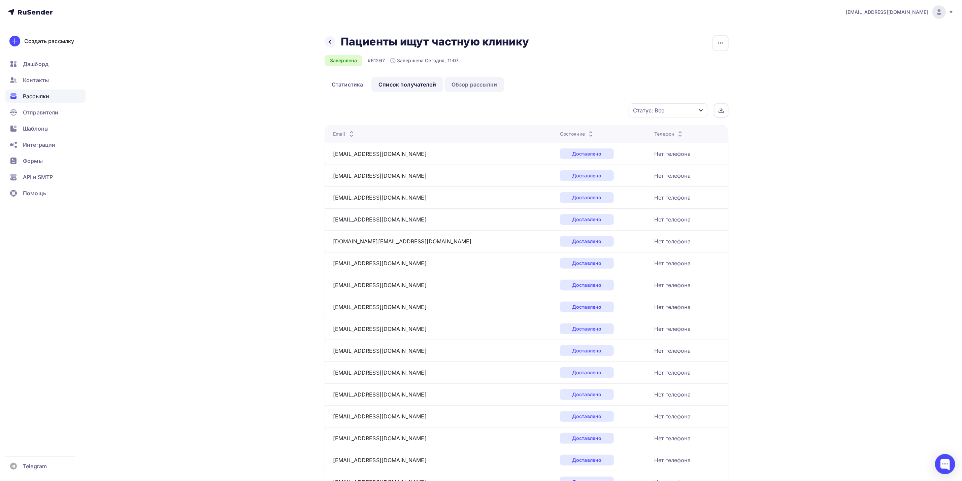 This screenshot has width=962, height=481. I want to click on span: Интеграции, so click(39, 145).